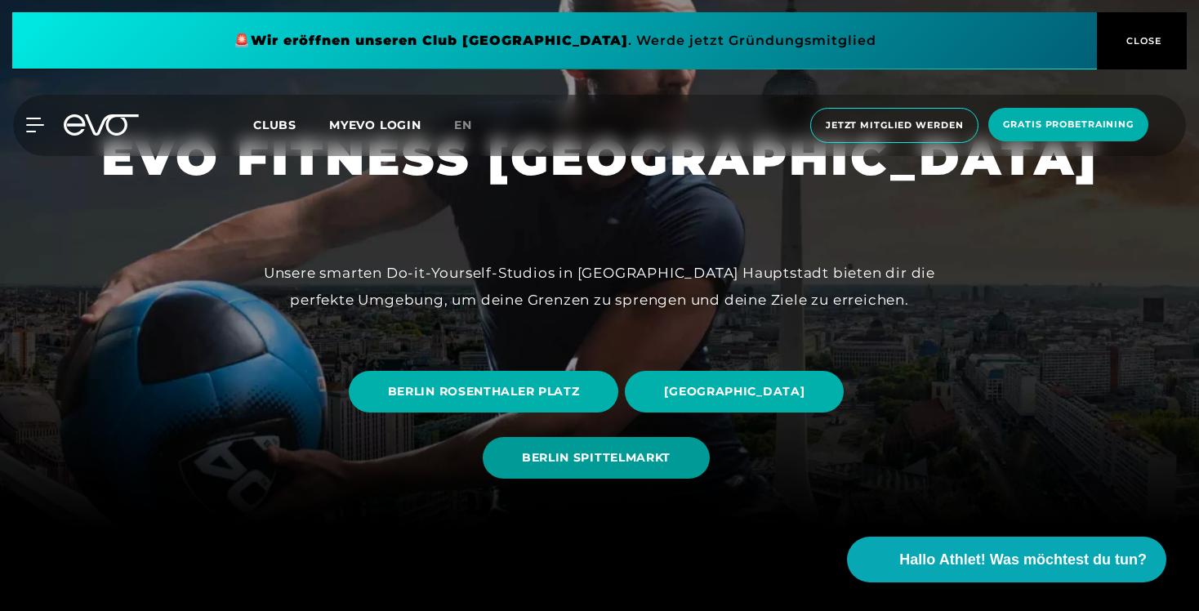 Image resolution: width=1199 pixels, height=611 pixels. Describe the element at coordinates (1006, 559) in the screenshot. I see `button: Hallo Athlet! Was möchtest du tun?` at that location.